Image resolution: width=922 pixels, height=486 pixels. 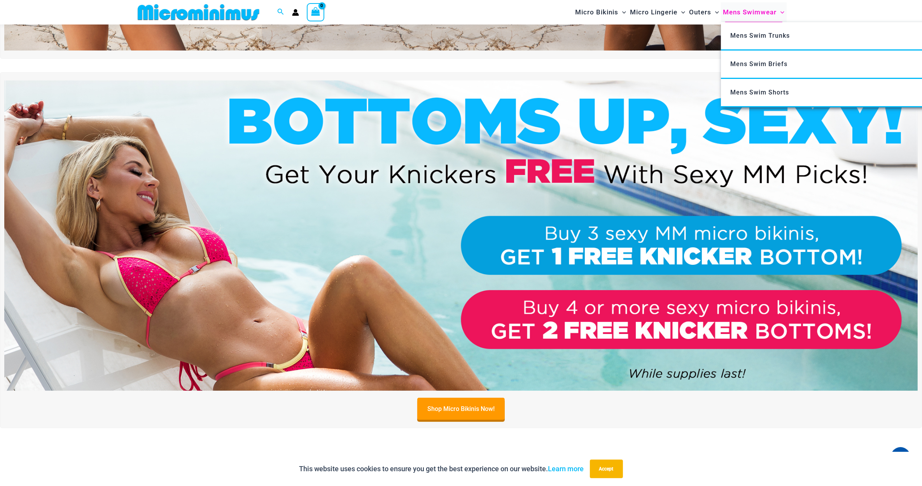 What do you see at coordinates (281, 12) in the screenshot?
I see `a: Search icon link` at bounding box center [281, 12].